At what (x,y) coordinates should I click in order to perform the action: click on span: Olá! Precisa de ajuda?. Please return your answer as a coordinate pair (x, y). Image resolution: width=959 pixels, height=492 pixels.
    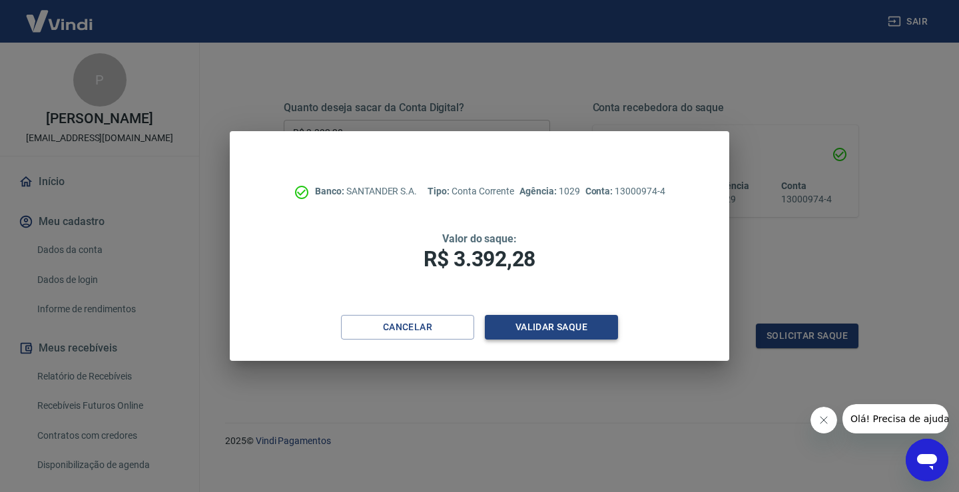
    Looking at the image, I should click on (60, 15).